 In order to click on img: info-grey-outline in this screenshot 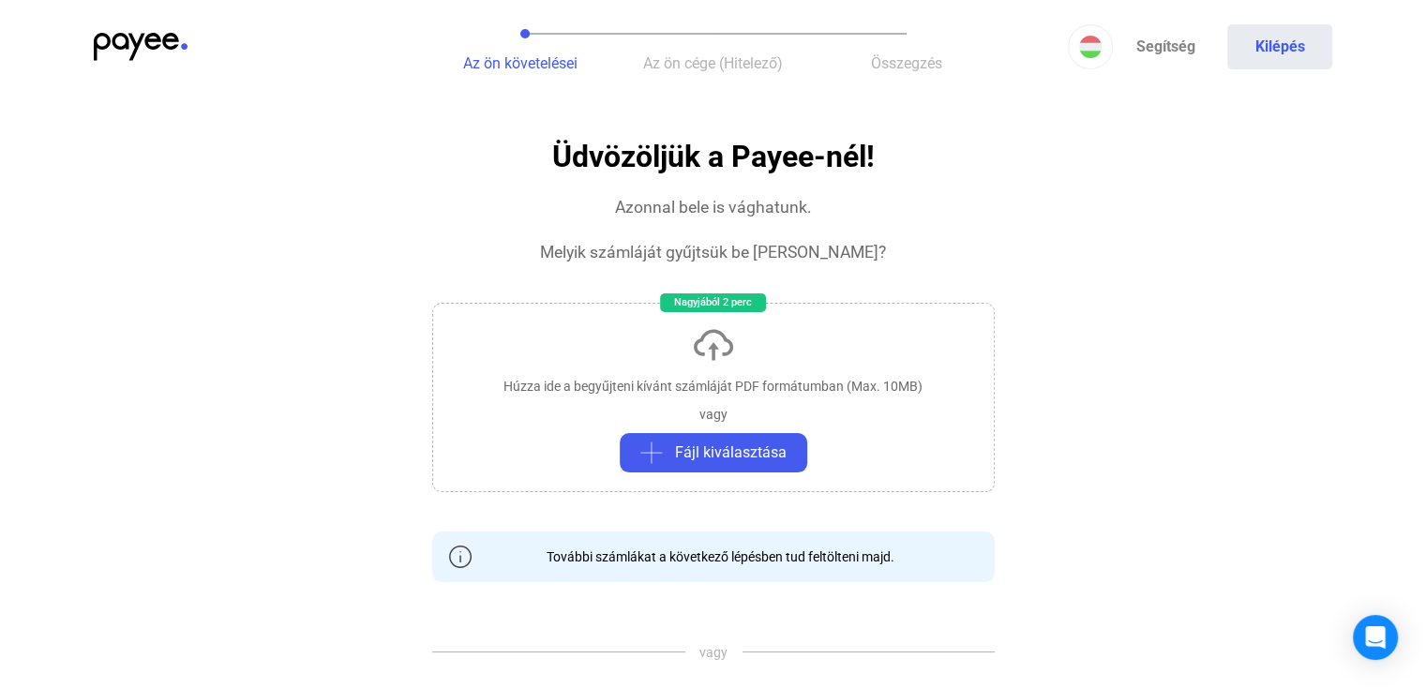, I will do `click(460, 557)`.